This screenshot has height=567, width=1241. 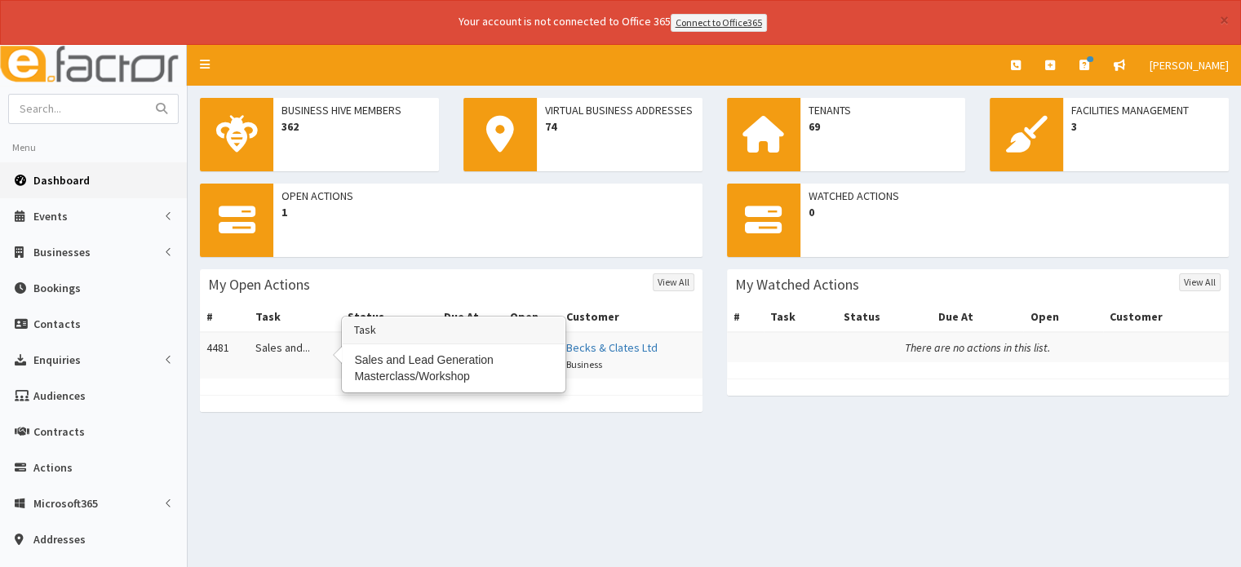 What do you see at coordinates (295, 355) in the screenshot?
I see `td: Sales and...` at bounding box center [295, 355].